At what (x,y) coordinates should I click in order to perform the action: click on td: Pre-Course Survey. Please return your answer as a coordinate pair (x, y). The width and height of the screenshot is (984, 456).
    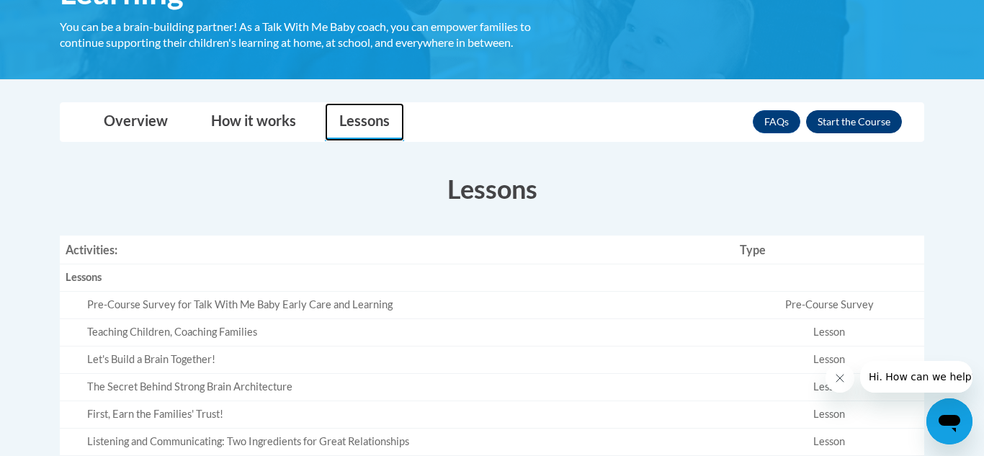
    Looking at the image, I should click on (829, 305).